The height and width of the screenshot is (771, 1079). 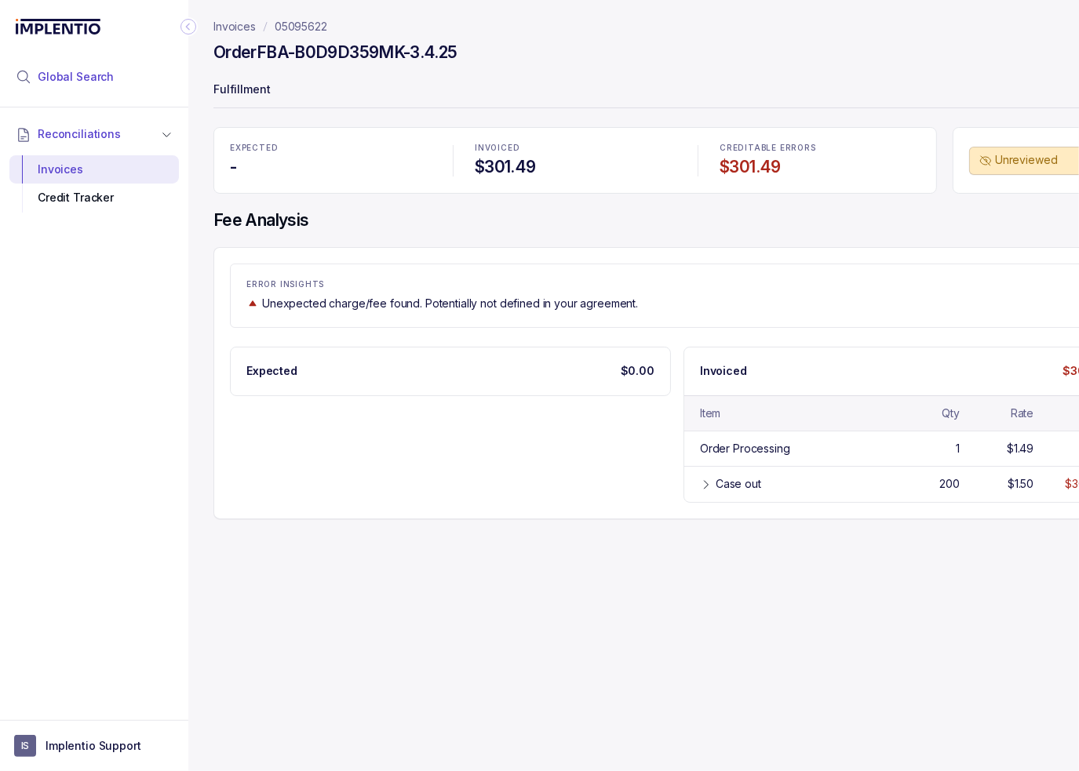 I want to click on span: Global Search, so click(x=75, y=77).